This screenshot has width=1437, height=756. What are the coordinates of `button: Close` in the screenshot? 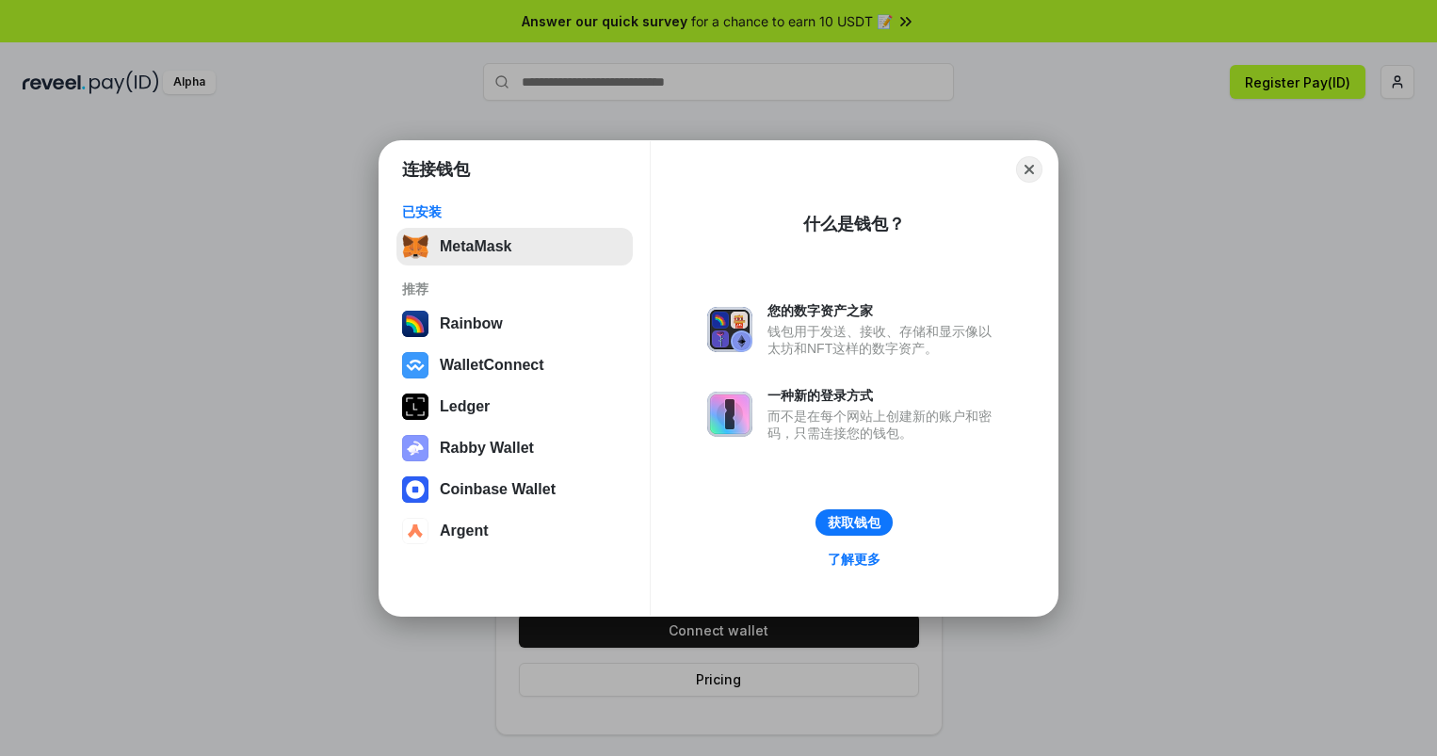 It's located at (1029, 170).